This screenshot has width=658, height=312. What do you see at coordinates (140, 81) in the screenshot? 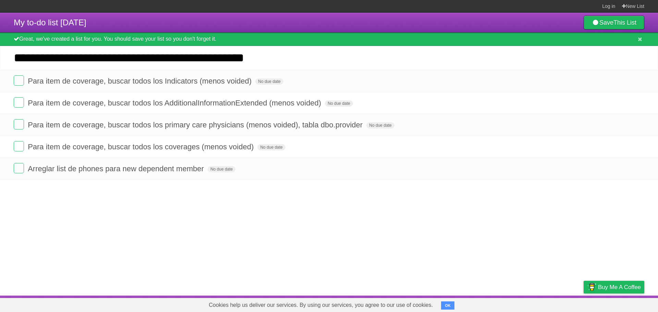
I see `span: Para item de coverage, buscar todos los Indicators (menos voided)` at bounding box center [140, 81].